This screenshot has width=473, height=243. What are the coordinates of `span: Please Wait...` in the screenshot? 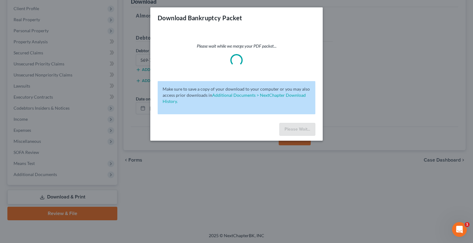 It's located at (297, 129).